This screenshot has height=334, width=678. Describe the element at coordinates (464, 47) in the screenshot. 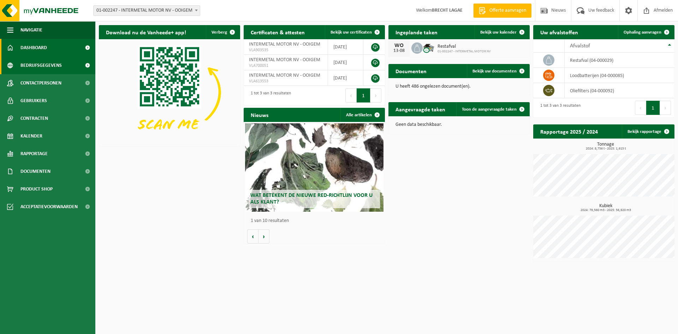

I see `span: Restafval` at that location.